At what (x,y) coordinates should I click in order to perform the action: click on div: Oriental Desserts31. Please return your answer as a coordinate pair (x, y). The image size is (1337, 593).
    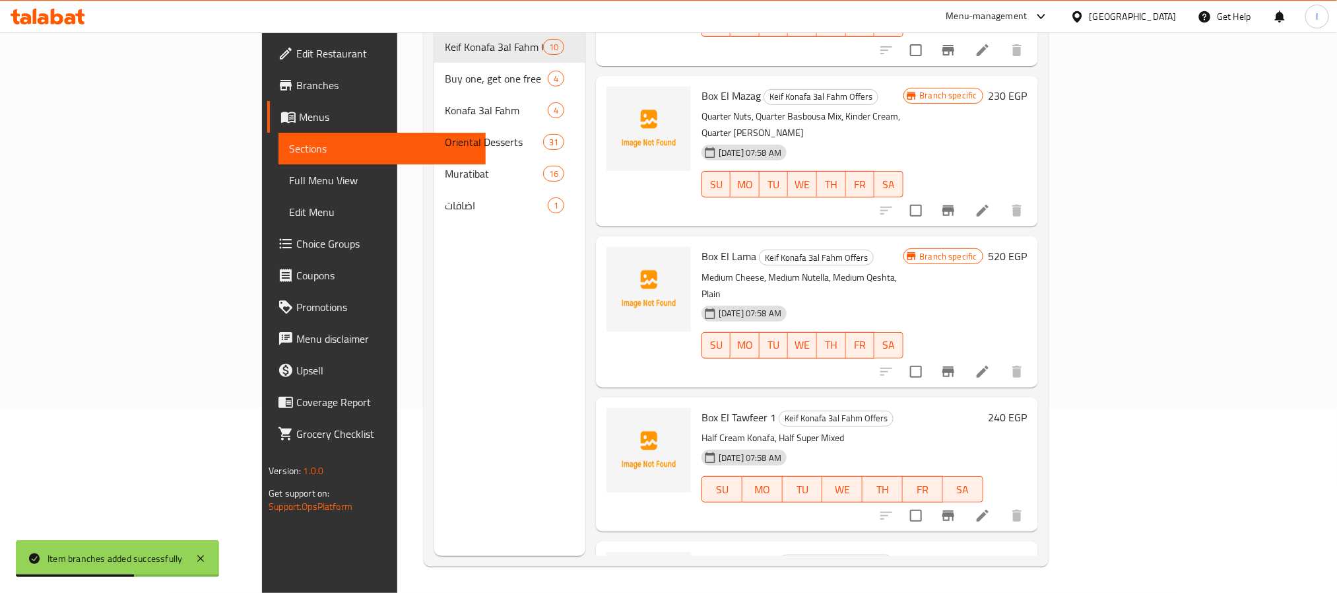
    Looking at the image, I should click on (509, 142).